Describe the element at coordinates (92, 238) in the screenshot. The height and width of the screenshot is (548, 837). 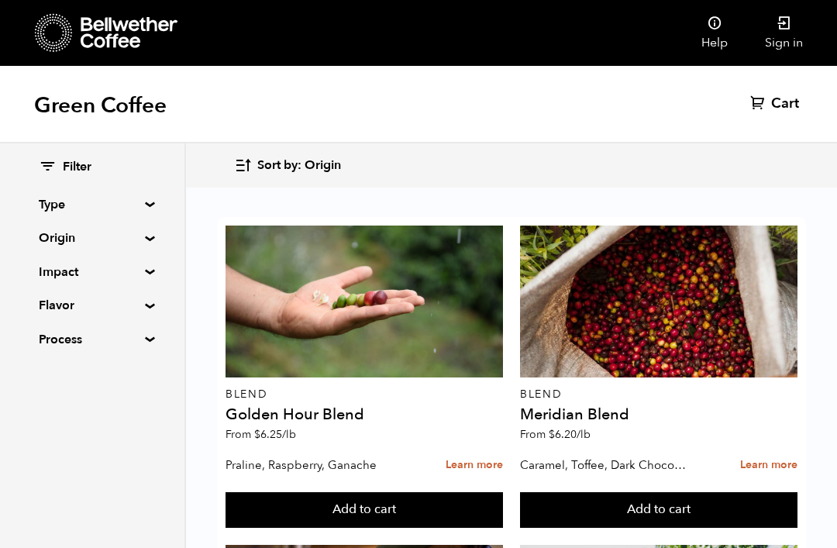
I see `summary: Origin` at that location.